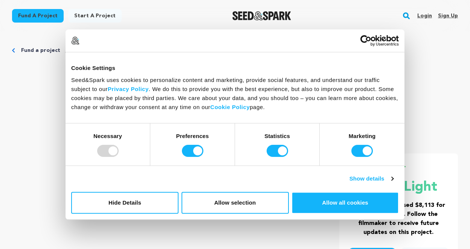 This screenshot has height=249, width=470. I want to click on strong: Marketing, so click(362, 136).